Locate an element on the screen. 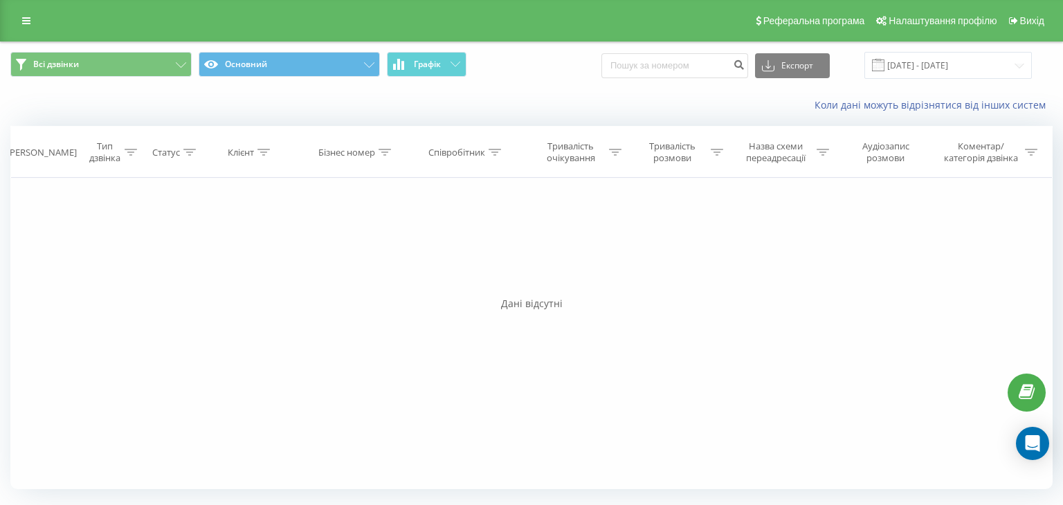 The width and height of the screenshot is (1063, 505). div: Назва схеми переадресації is located at coordinates (776, 152).